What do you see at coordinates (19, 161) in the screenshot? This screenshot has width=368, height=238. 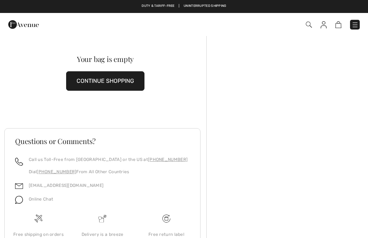 I see `img: call` at bounding box center [19, 161].